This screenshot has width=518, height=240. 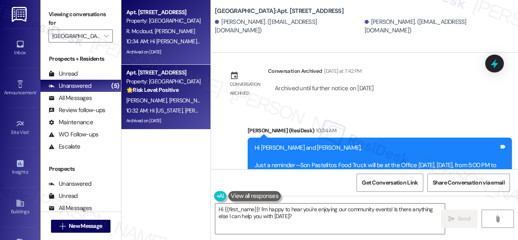 I want to click on a: Site Visit •, so click(x=20, y=128).